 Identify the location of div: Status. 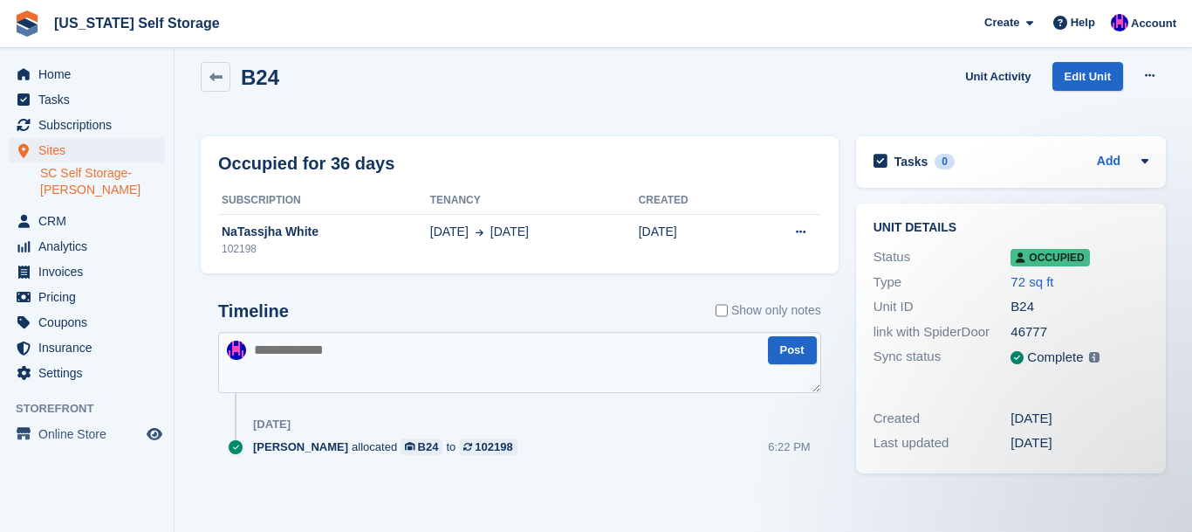
(943, 257).